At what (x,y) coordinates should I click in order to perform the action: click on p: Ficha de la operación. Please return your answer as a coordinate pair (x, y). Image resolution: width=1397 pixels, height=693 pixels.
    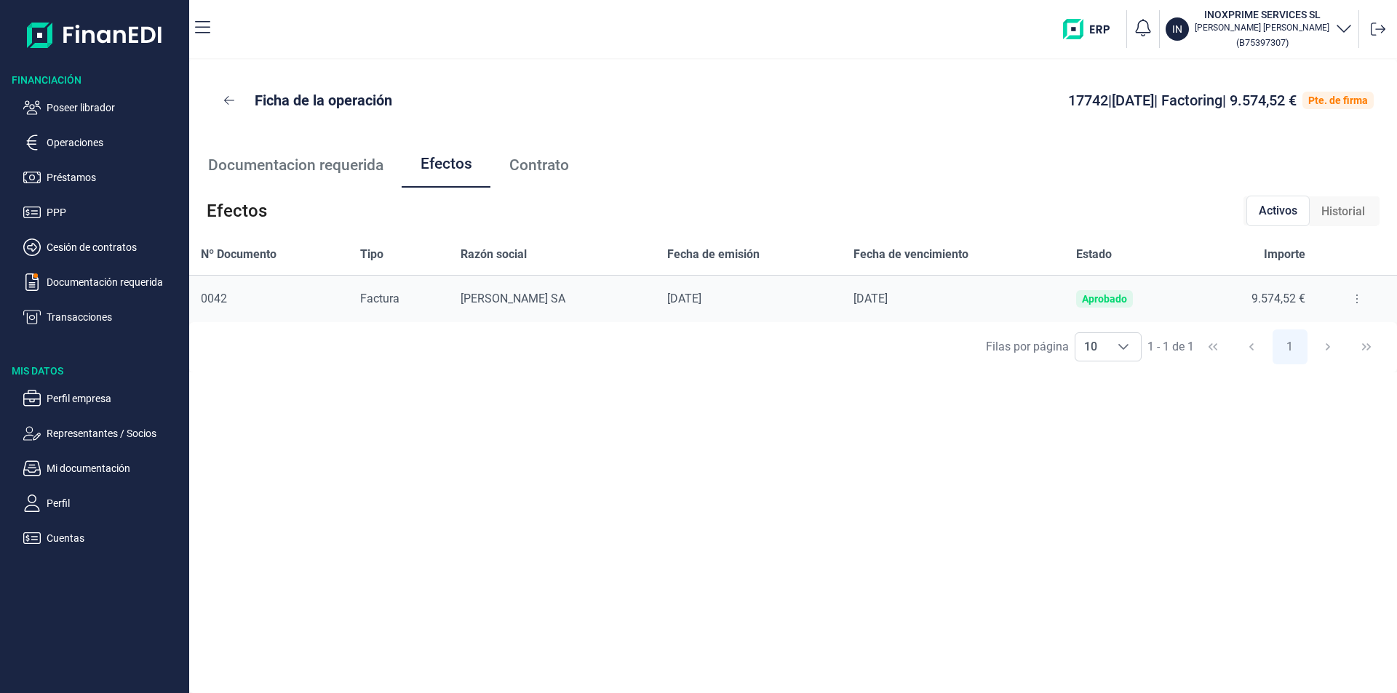
    Looking at the image, I should click on (323, 100).